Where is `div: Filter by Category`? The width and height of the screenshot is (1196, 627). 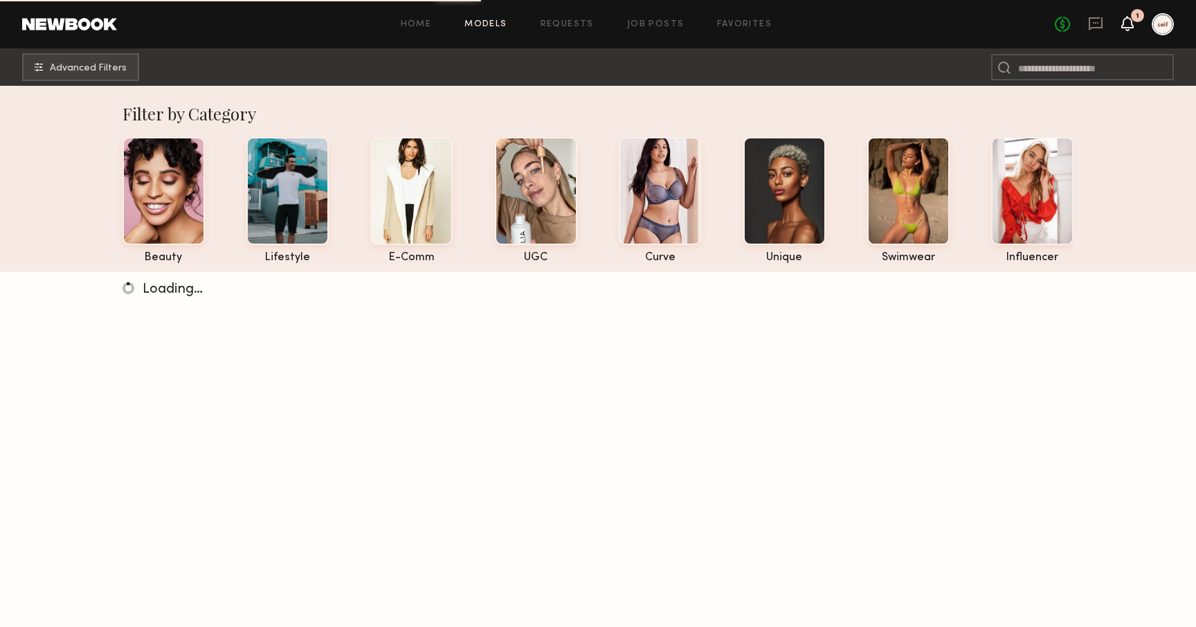
div: Filter by Category is located at coordinates (598, 113).